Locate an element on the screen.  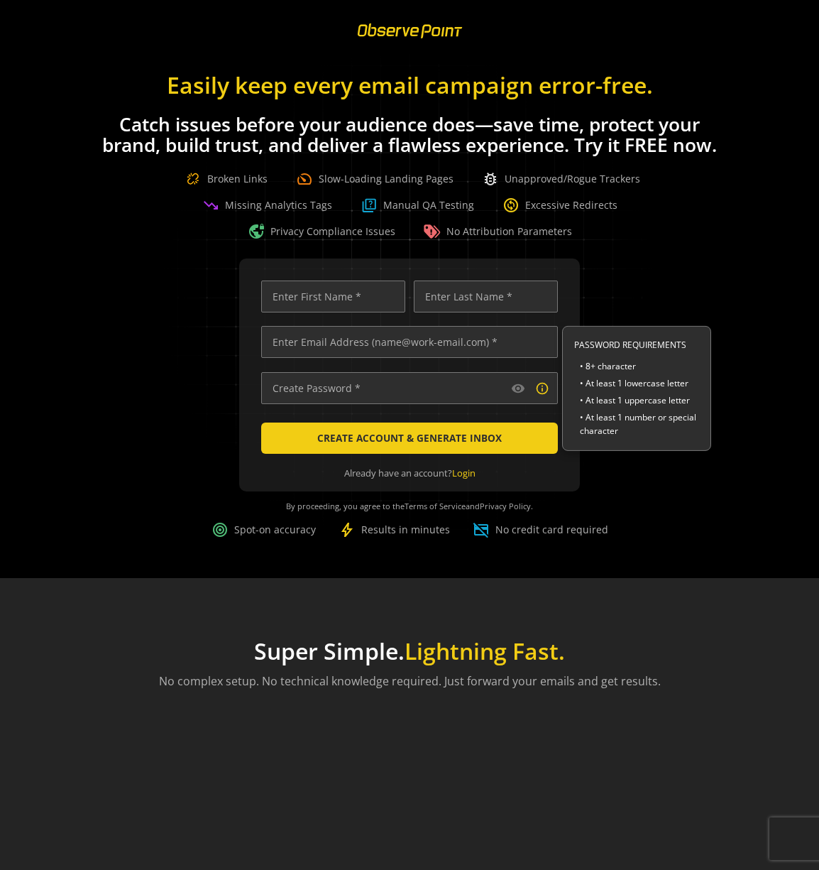
input: Enter Last Name * is located at coordinates (486, 296).